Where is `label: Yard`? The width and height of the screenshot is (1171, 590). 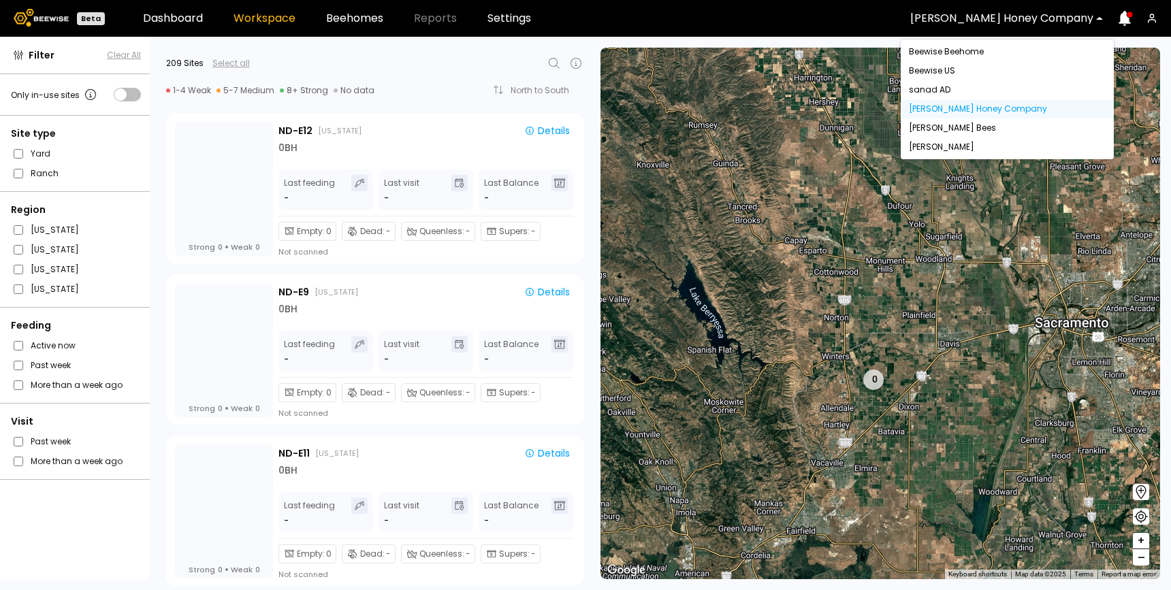 label: Yard is located at coordinates (40, 153).